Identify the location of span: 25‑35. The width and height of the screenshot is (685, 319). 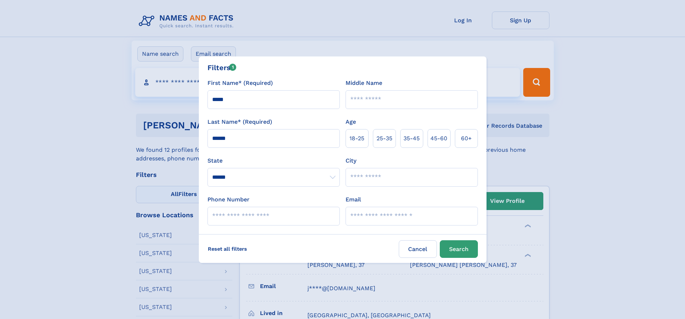
(385, 139).